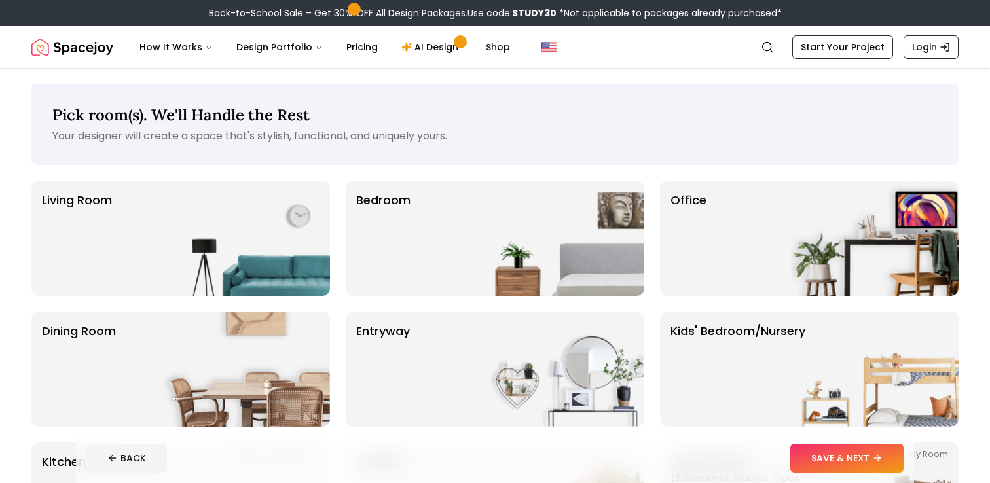 The image size is (990, 483). Describe the element at coordinates (535, 13) in the screenshot. I see `b: STUDY30` at that location.